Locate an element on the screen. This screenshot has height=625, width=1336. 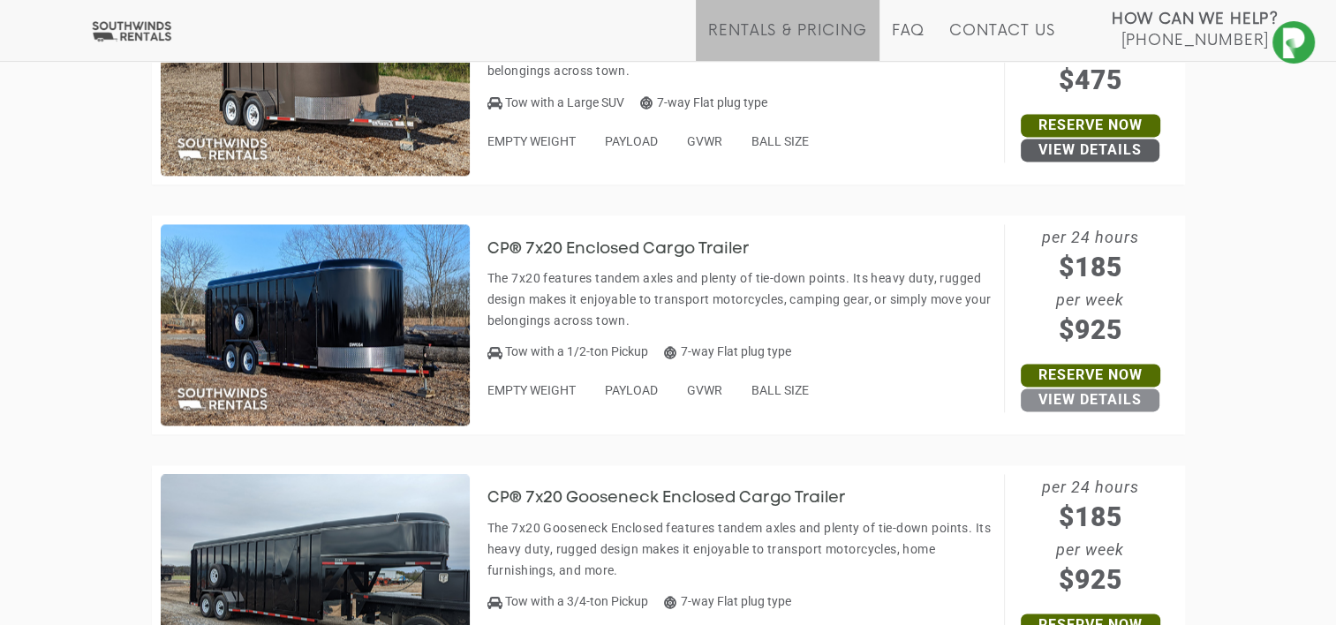
a: CP® 7x20 Gooseneck Enclosed Cargo Trailer is located at coordinates (680, 498).